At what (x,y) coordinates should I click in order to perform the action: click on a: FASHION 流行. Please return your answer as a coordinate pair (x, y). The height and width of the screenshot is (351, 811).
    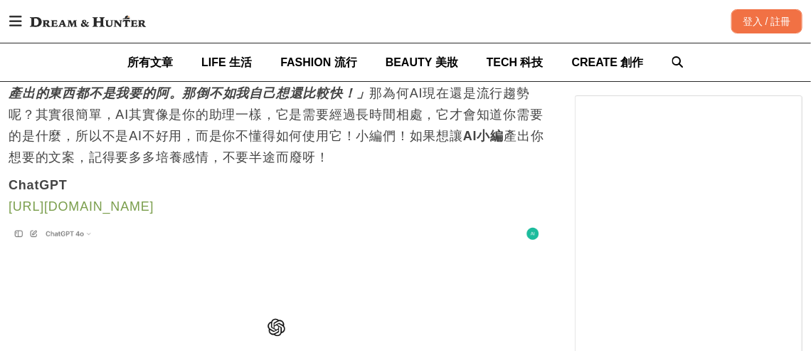
    Looking at the image, I should click on (319, 62).